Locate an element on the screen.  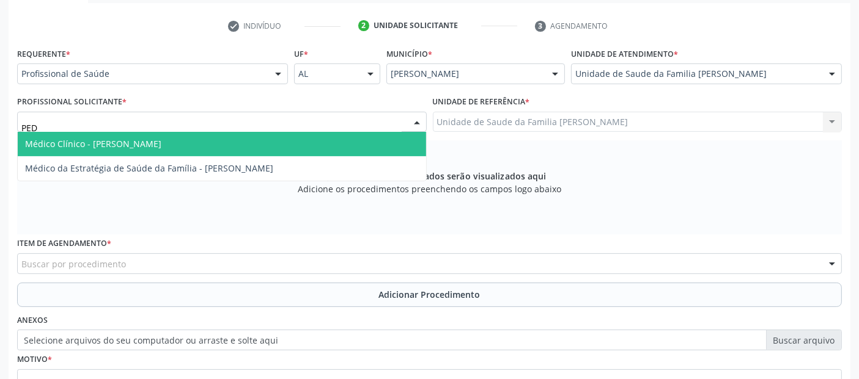
div: Unidade solicitante is located at coordinates (416, 26).